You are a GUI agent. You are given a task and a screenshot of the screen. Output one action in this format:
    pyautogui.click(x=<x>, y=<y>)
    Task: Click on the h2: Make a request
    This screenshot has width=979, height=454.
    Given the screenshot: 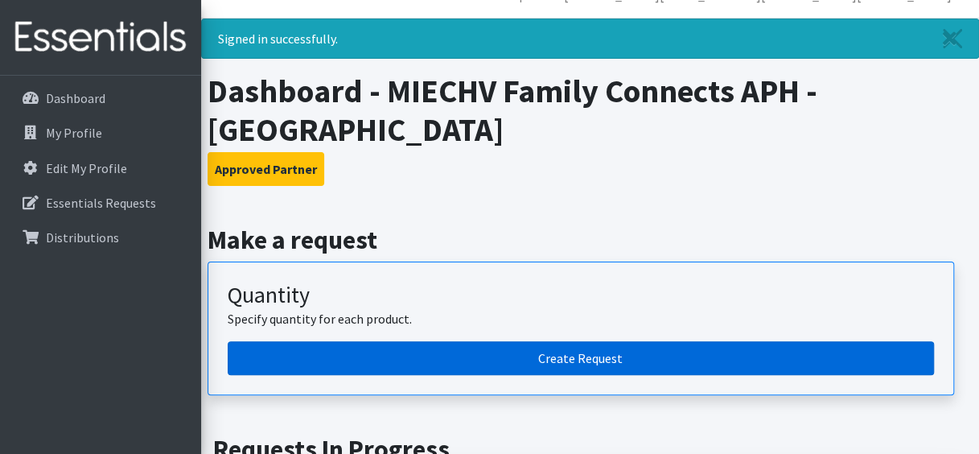 What is the action you would take?
    pyautogui.click(x=591, y=240)
    